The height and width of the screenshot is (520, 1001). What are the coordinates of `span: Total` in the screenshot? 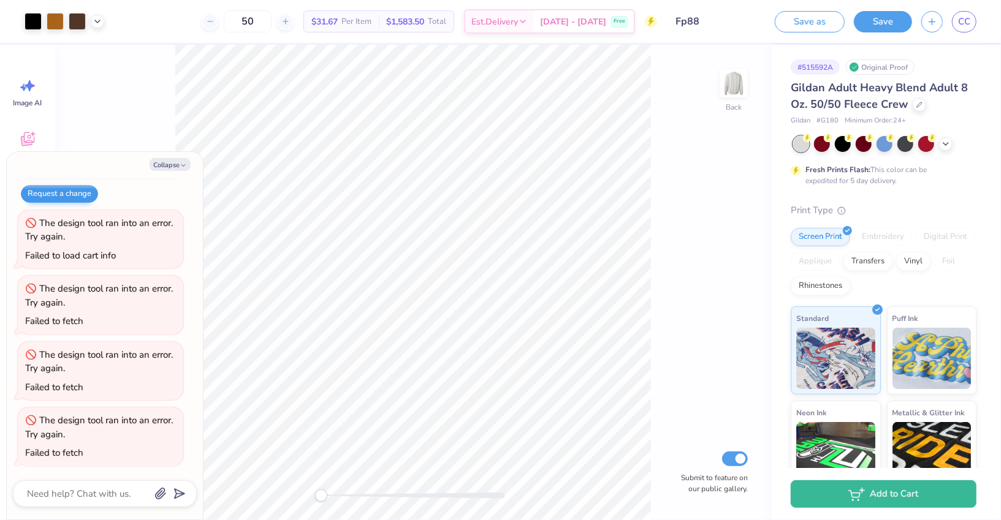 It's located at (437, 21).